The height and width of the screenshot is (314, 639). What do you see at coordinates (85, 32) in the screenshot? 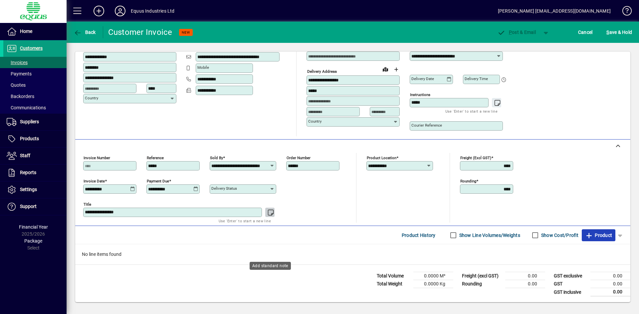
I see `app-page-header-button: Back` at bounding box center [85, 32].